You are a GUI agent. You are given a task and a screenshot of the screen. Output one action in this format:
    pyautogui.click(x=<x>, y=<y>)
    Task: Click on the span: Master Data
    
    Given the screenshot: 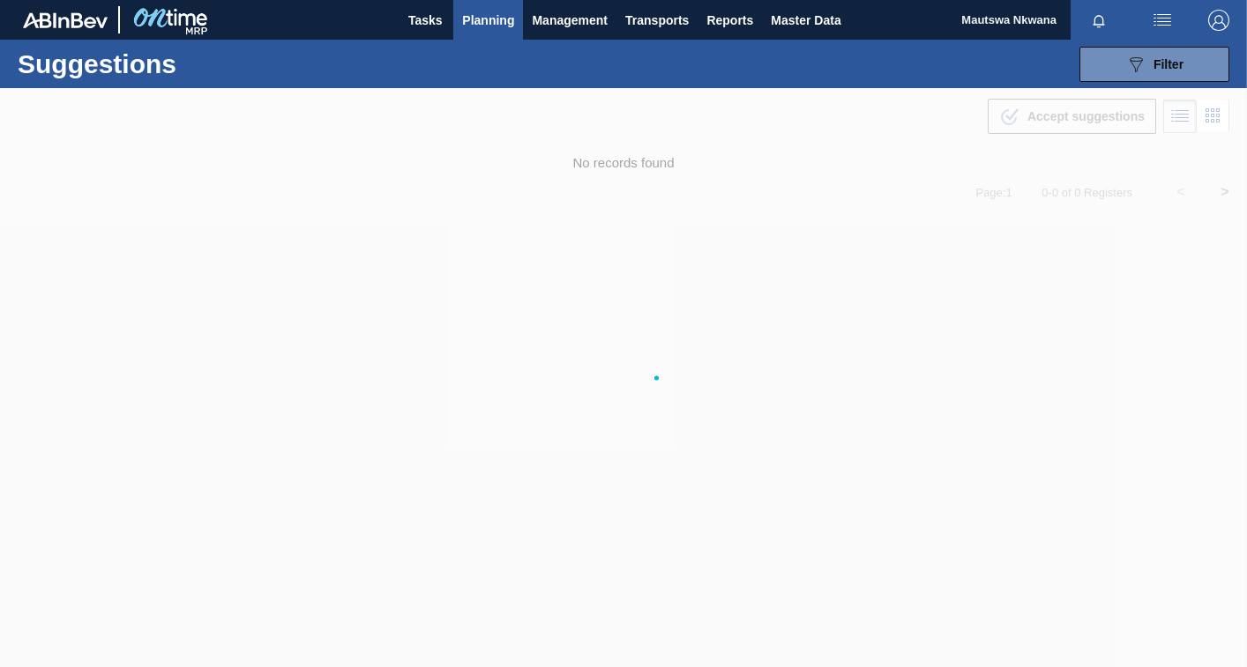 What is the action you would take?
    pyautogui.click(x=805, y=20)
    